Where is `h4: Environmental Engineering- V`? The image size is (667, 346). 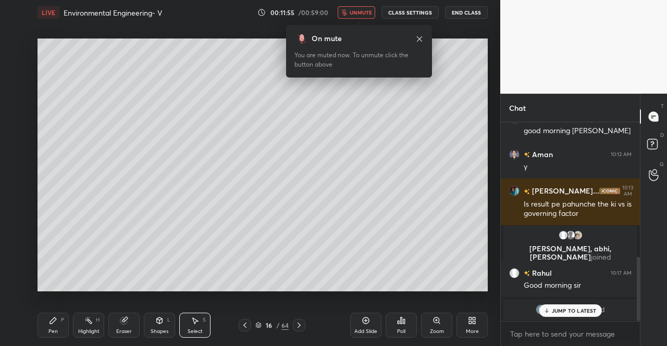
h4: Environmental Engineering- V is located at coordinates (112, 12).